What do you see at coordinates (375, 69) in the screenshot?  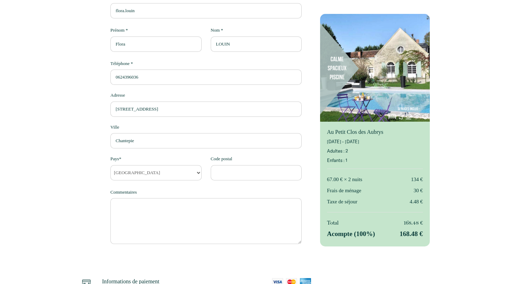 I see `img: rental-image` at bounding box center [375, 69].